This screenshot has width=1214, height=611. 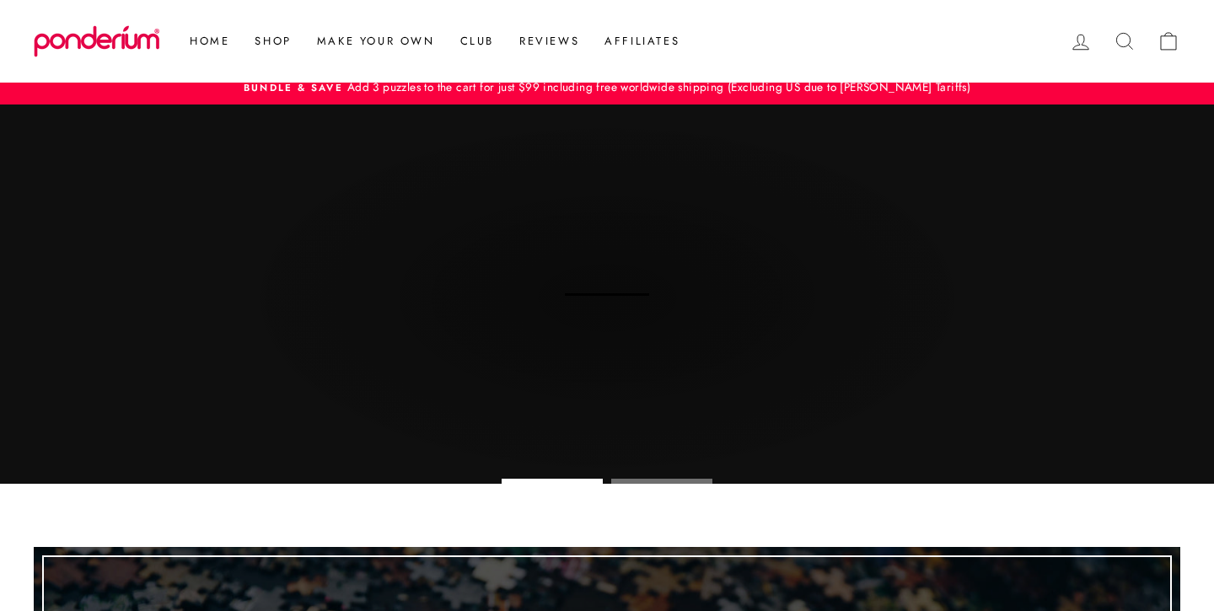 I want to click on ul: Primary, so click(x=430, y=41).